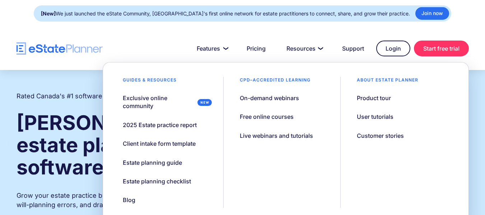 Image resolution: width=485 pixels, height=215 pixels. I want to click on a: home, so click(60, 48).